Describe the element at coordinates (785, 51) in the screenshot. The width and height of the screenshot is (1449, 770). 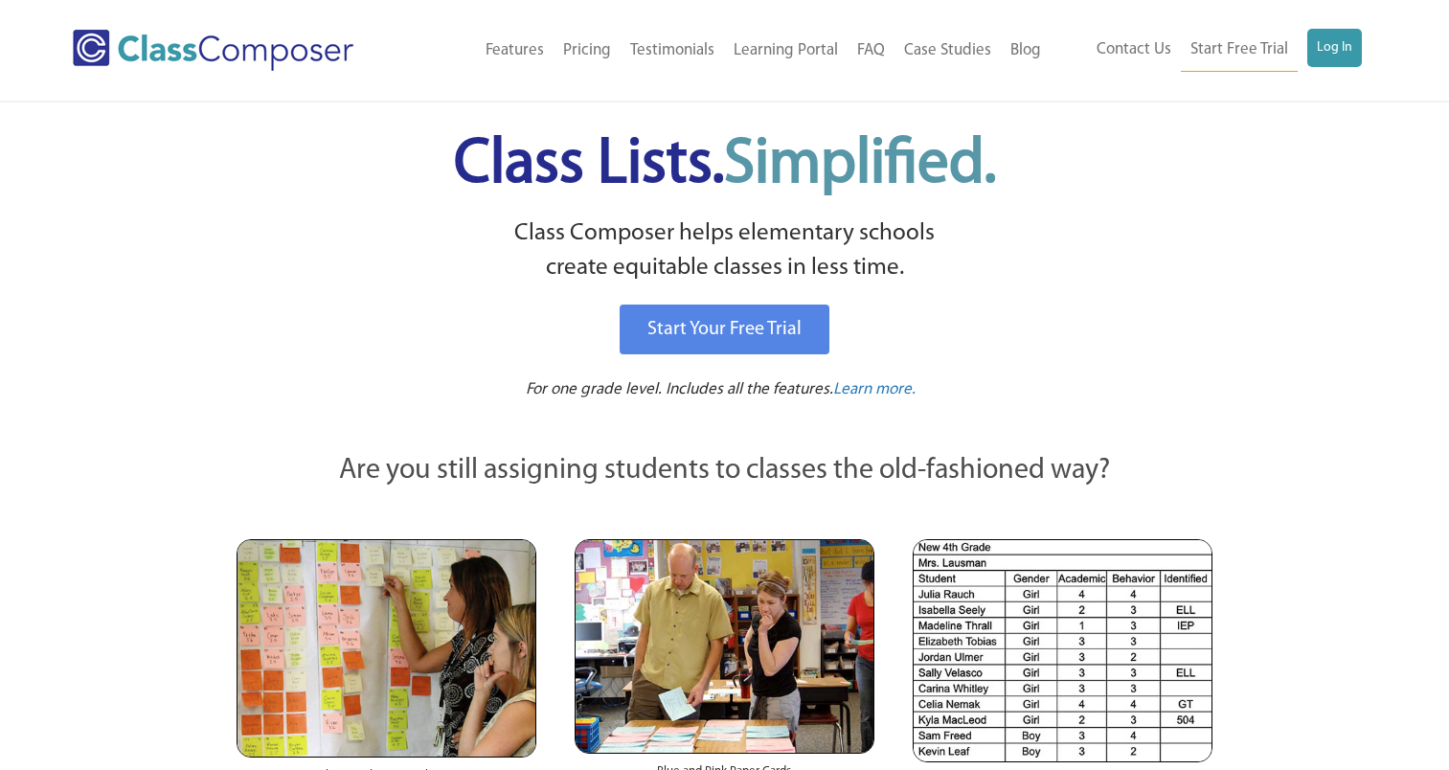
I see `a: Learning Portal` at that location.